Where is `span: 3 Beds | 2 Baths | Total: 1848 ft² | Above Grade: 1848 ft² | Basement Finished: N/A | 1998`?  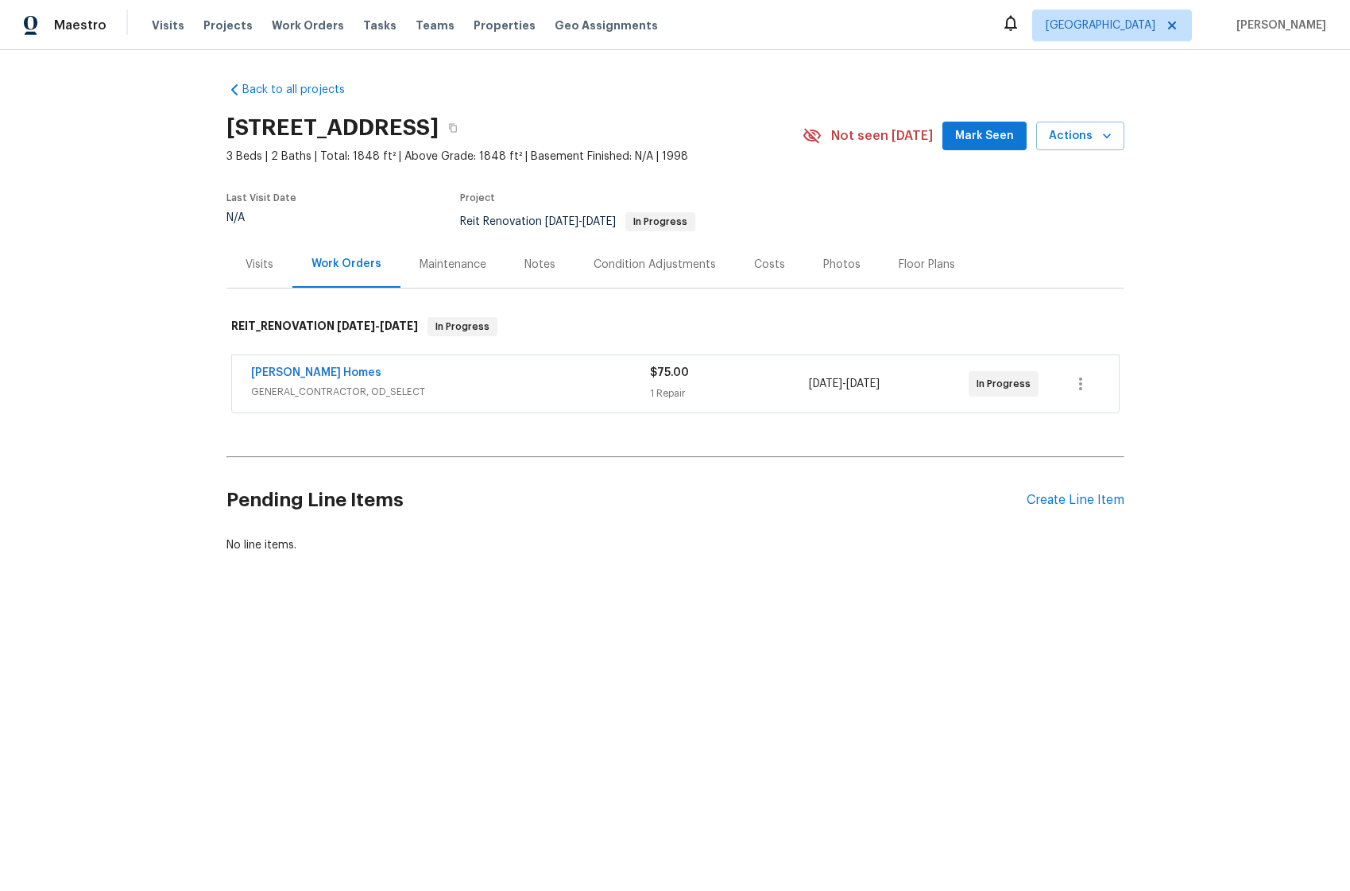
span: 3 Beds | 2 Baths | Total: 1848 ft² | Above Grade: 1848 ft² | Basement Finished: N/A | 1998 is located at coordinates (514, 156).